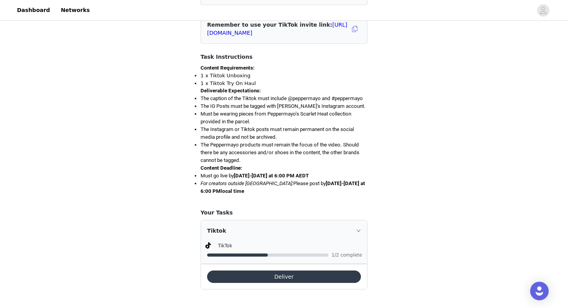 The height and width of the screenshot is (308, 568). Describe the element at coordinates (276, 117) in the screenshot. I see `span: Must be wearing pieces from Peppermayo’s Scarlet Heat collection provided in the parcel.` at that location.